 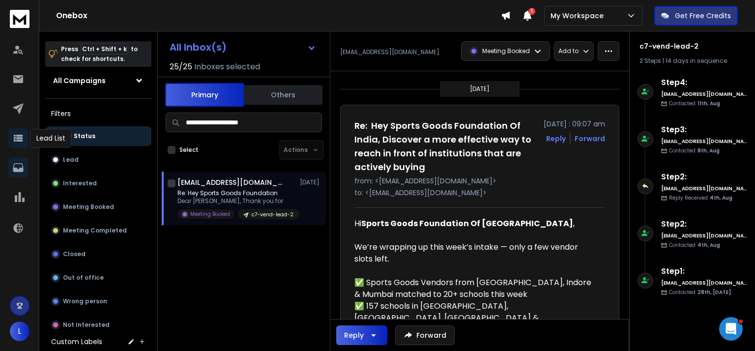 I want to click on h3: Filters, so click(x=98, y=114).